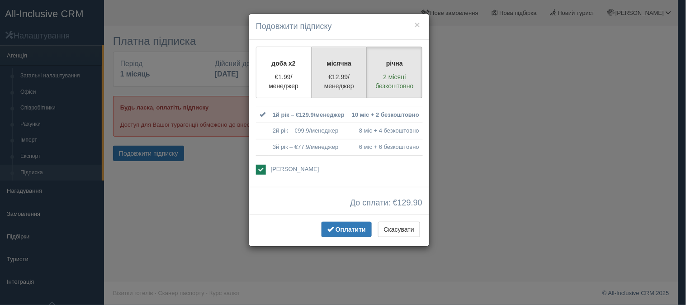 The width and height of the screenshot is (686, 305). Describe the element at coordinates (339, 27) in the screenshot. I see `h4: Подовжити підписку` at that location.